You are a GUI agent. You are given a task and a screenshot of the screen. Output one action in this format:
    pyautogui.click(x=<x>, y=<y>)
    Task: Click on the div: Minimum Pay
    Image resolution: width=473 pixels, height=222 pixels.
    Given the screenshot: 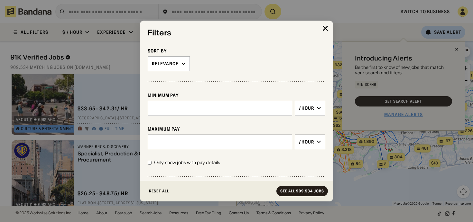 What is the action you would take?
    pyautogui.click(x=237, y=95)
    